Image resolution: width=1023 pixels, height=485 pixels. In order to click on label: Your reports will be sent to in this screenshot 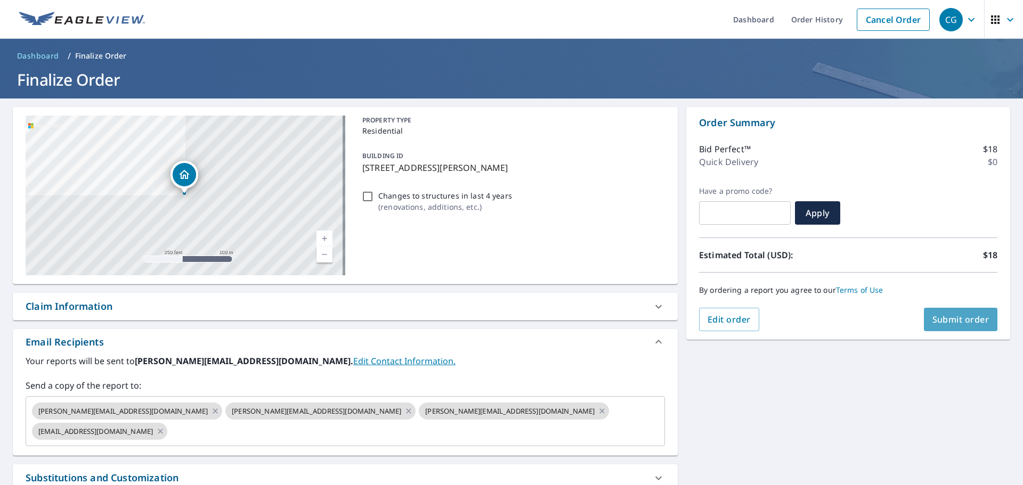, I will do `click(345, 361)`.